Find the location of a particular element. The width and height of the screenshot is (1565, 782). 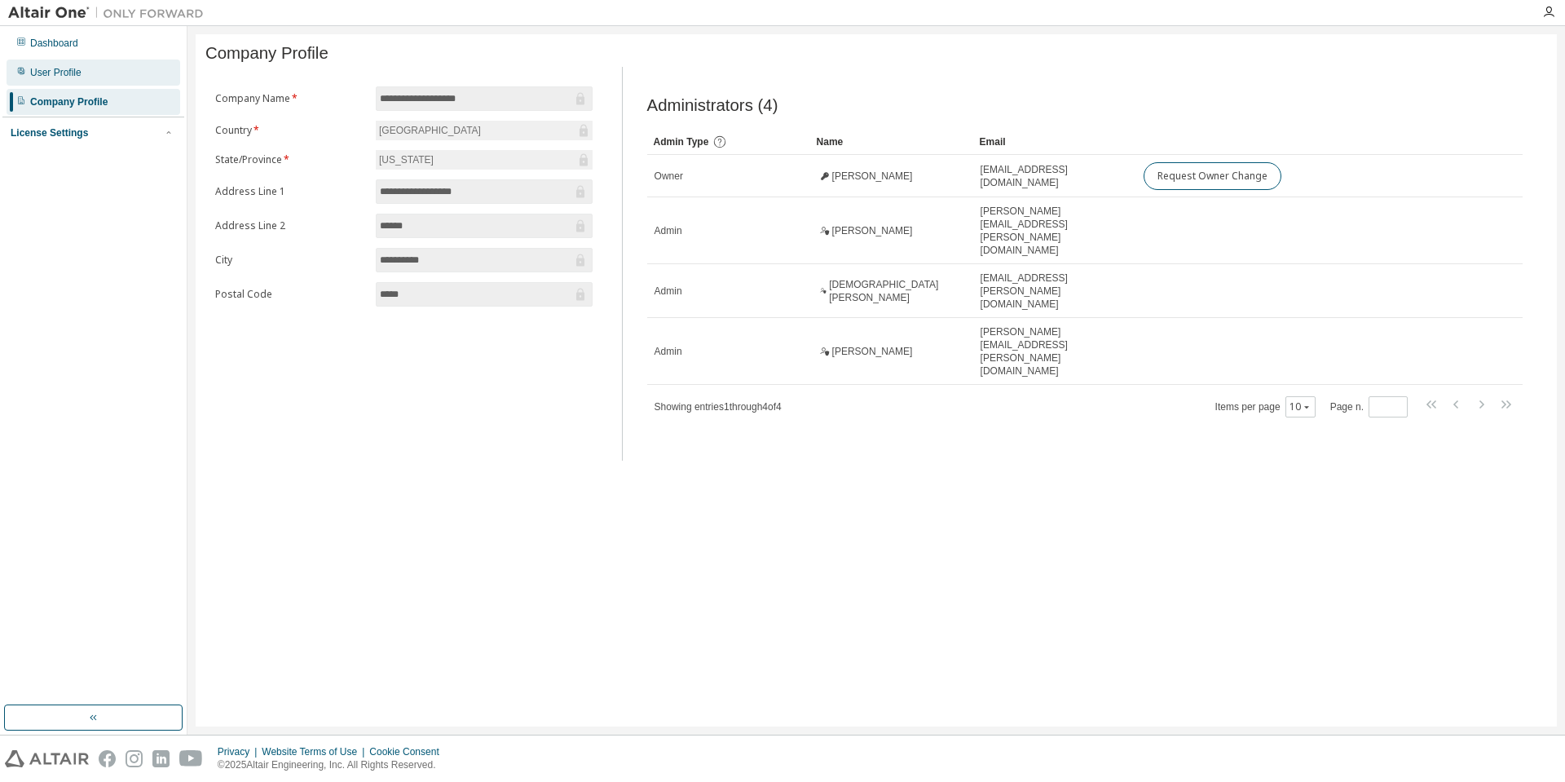

img: linkedin.svg is located at coordinates (161, 758).